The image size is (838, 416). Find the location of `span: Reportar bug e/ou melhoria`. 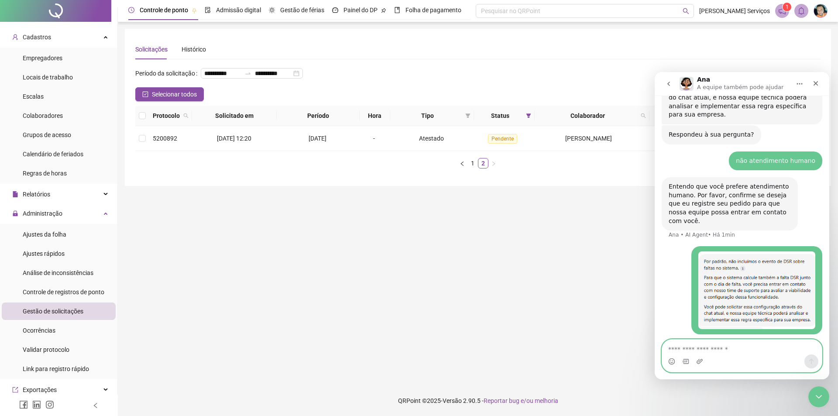

span: Reportar bug e/ou melhoria is located at coordinates (521, 401).